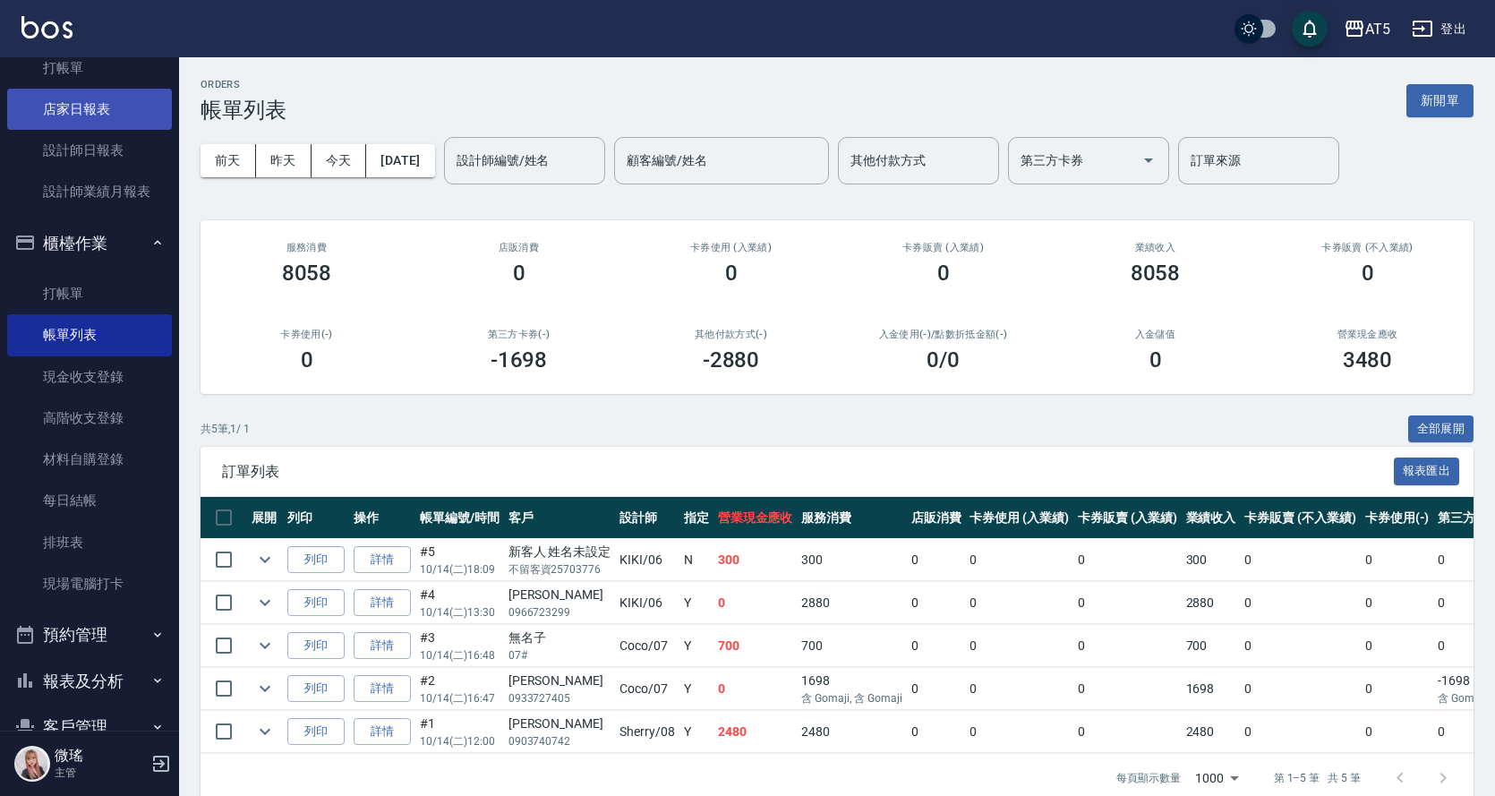 This screenshot has width=1495, height=796. Describe the element at coordinates (647, 517) in the screenshot. I see `th: 設計師` at that location.